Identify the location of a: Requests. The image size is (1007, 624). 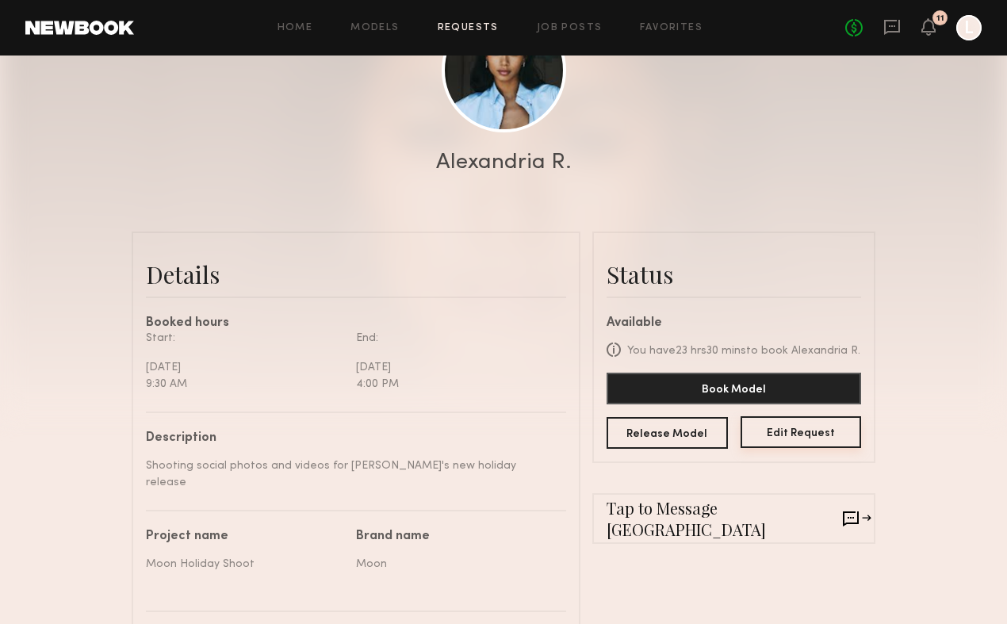
(468, 28).